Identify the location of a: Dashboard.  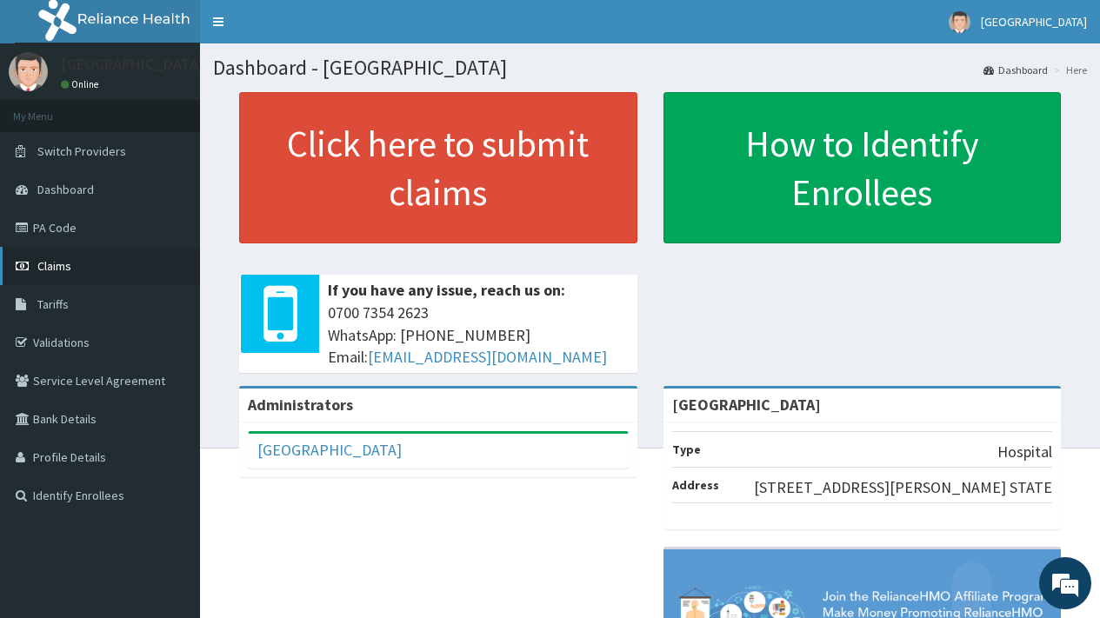
(1016, 70).